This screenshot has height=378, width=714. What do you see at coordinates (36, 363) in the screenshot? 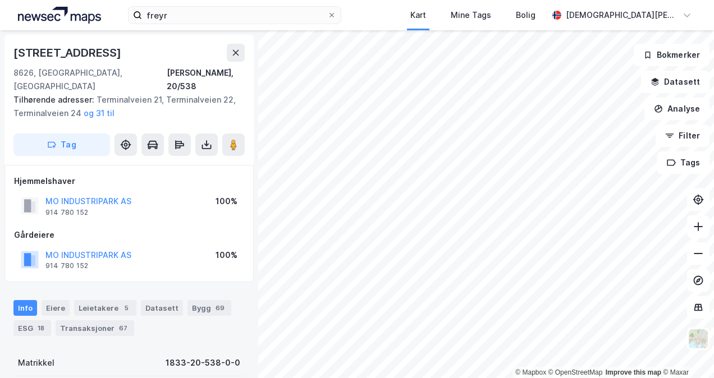
I see `div: Matrikkel` at bounding box center [36, 363].